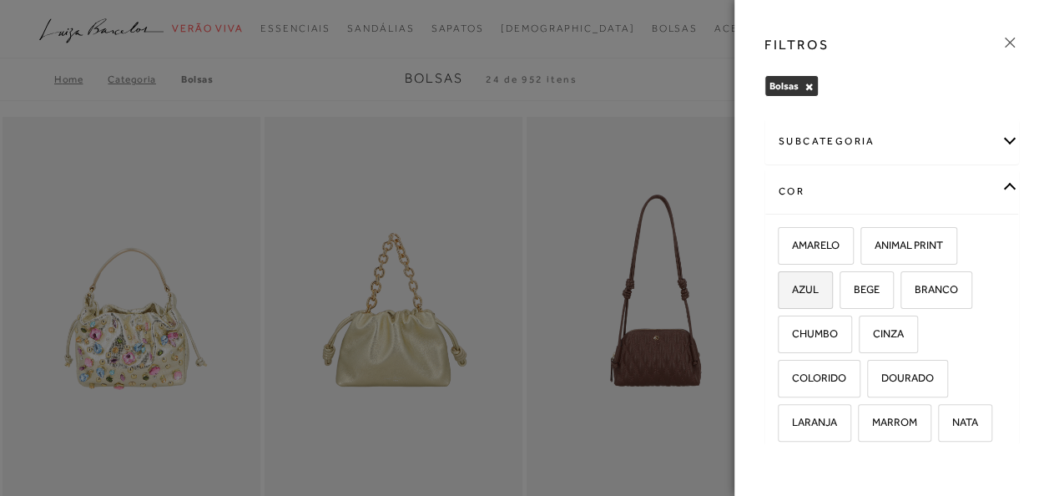  Describe the element at coordinates (882, 333) in the screenshot. I see `span: CINZA` at that location.